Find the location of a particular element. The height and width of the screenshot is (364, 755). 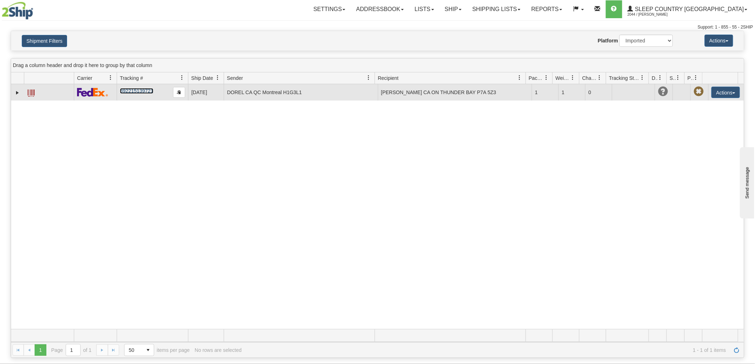

td: 0 is located at coordinates (598, 92).